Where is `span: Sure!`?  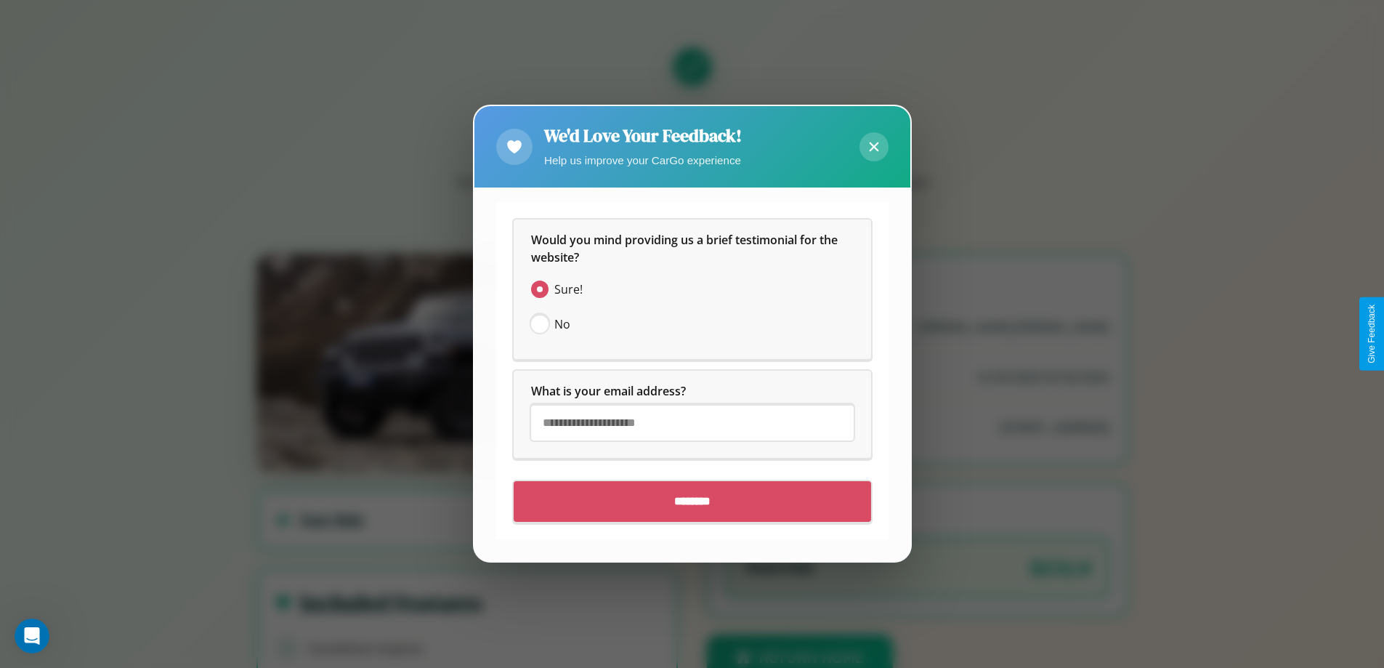 span: Sure! is located at coordinates (568, 290).